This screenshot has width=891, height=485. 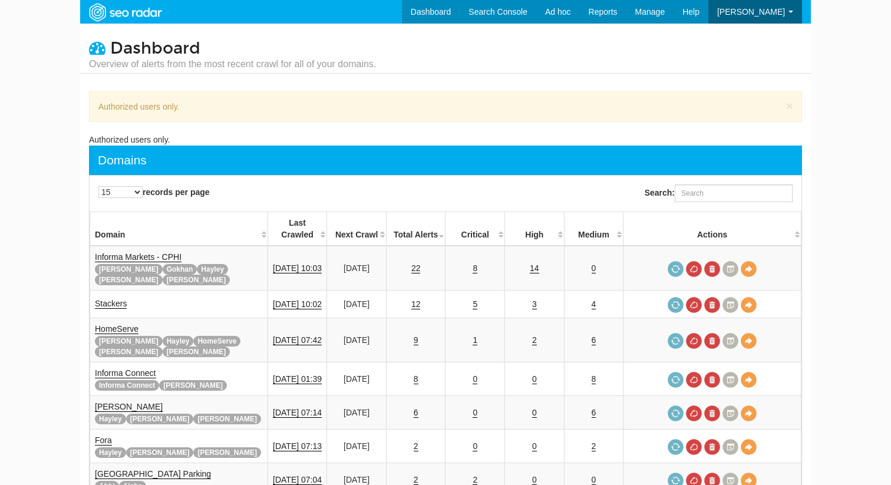 I want to click on div: Domains, so click(x=122, y=160).